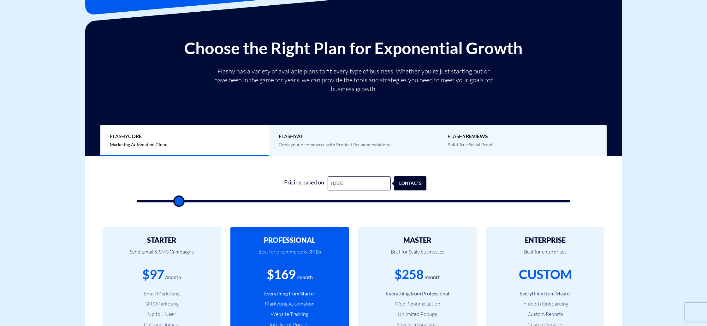 This screenshot has height=326, width=707. What do you see at coordinates (353, 80) in the screenshot?
I see `p: Flashy has a variety of available plans to fit every type of business. Whether you’re just starti...` at bounding box center [353, 80].